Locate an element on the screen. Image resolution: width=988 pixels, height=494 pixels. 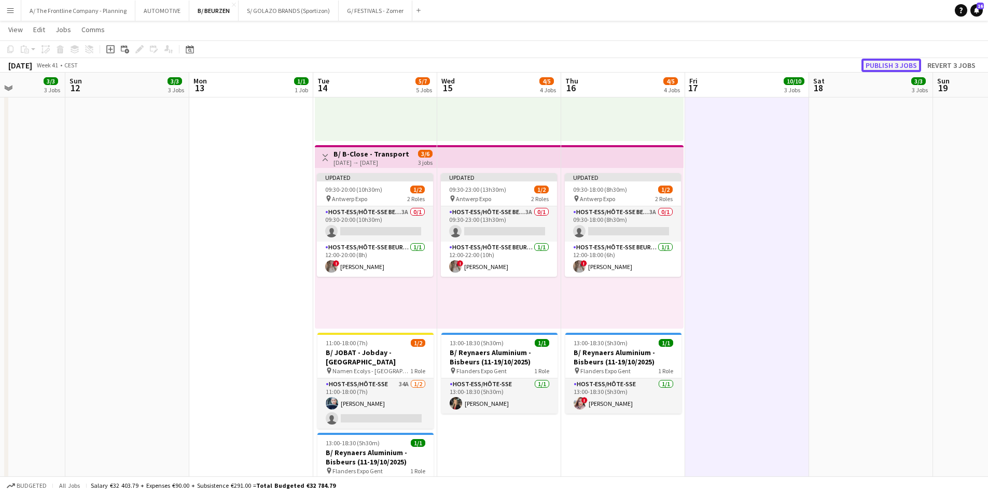
a: 16 is located at coordinates (977, 10).